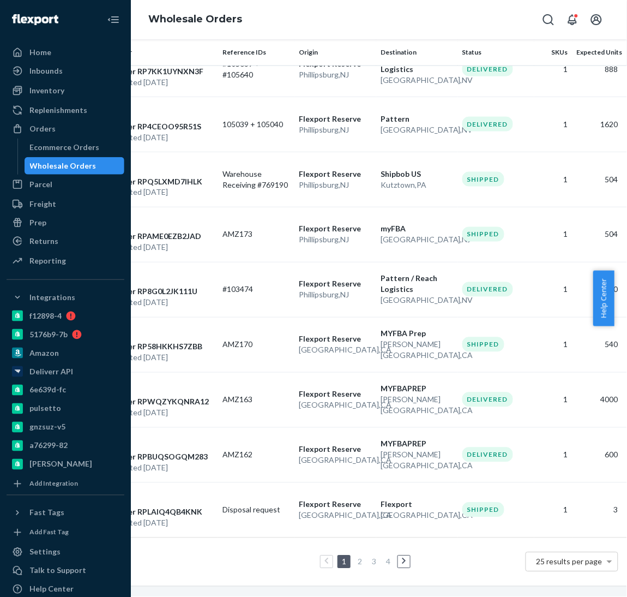 The height and width of the screenshot is (597, 627). Describe the element at coordinates (44, 241) in the screenshot. I see `div: Returns` at that location.